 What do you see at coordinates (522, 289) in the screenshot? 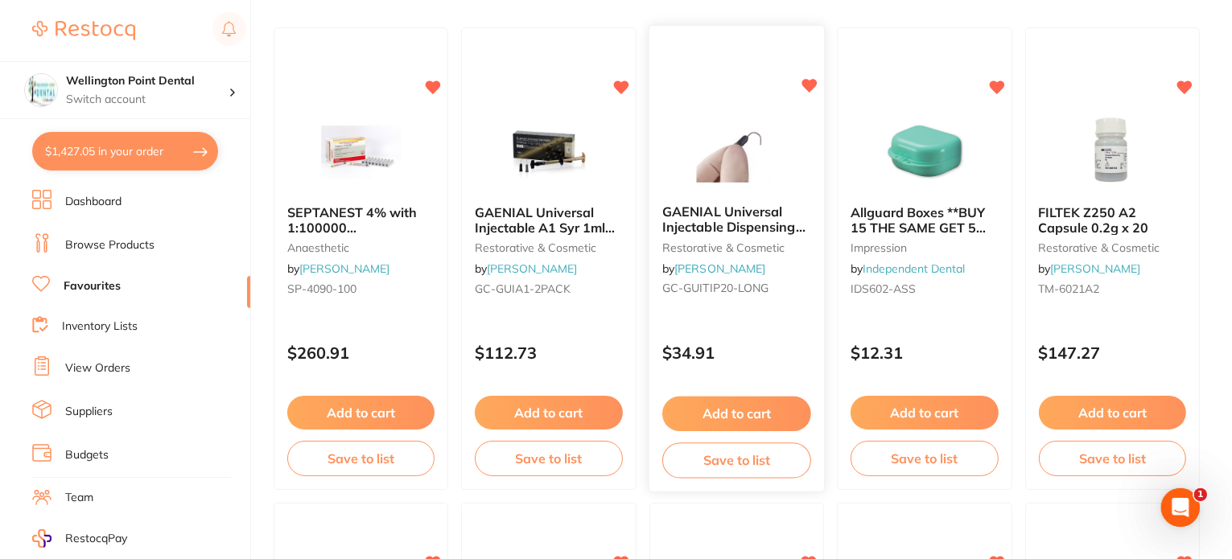
I see `span: GC-GUIA1-2PACK` at bounding box center [522, 289].